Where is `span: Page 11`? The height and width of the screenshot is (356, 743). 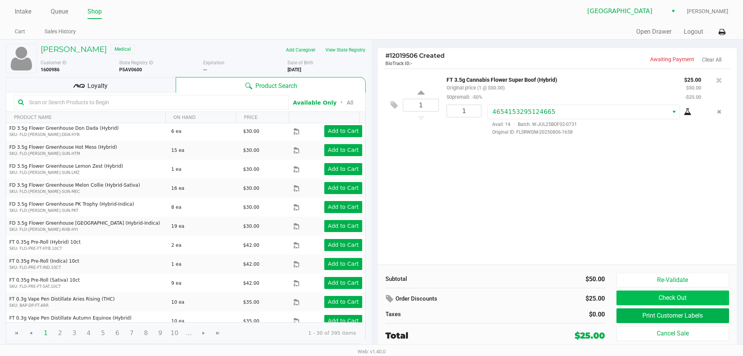
span: Page 11 is located at coordinates (189, 333).